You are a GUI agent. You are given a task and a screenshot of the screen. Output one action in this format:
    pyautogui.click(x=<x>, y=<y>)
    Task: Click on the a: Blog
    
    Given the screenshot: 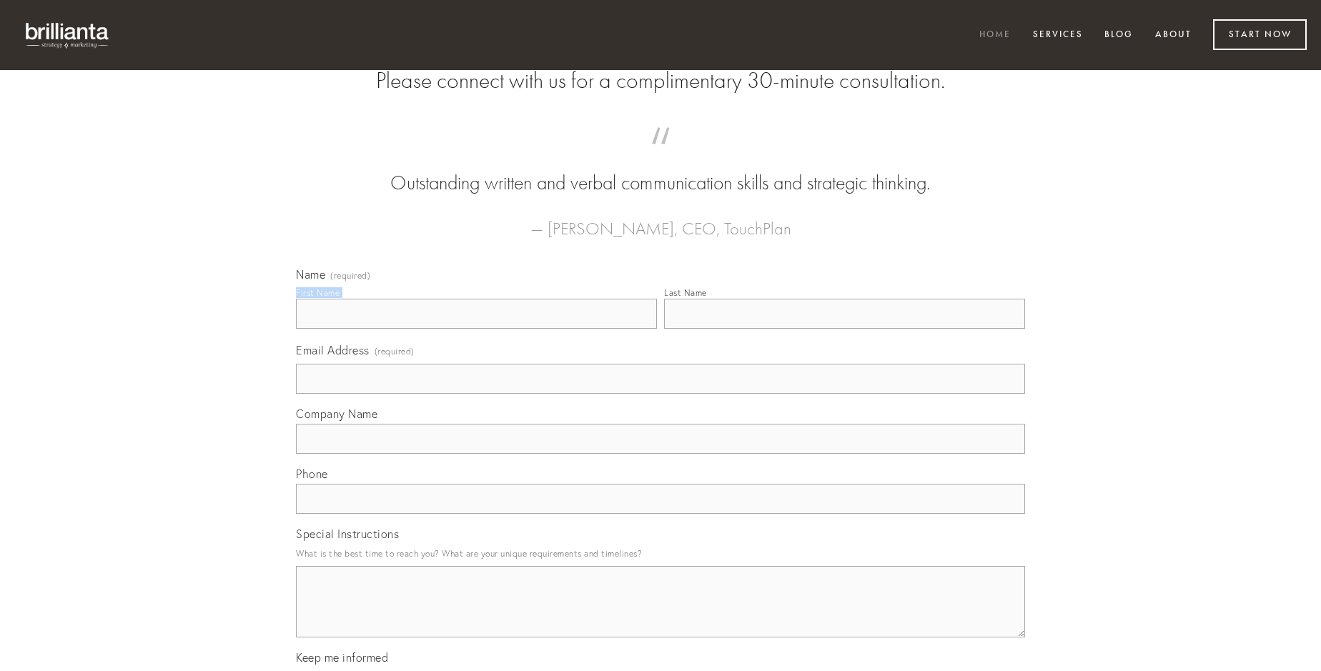 What is the action you would take?
    pyautogui.click(x=1119, y=35)
    